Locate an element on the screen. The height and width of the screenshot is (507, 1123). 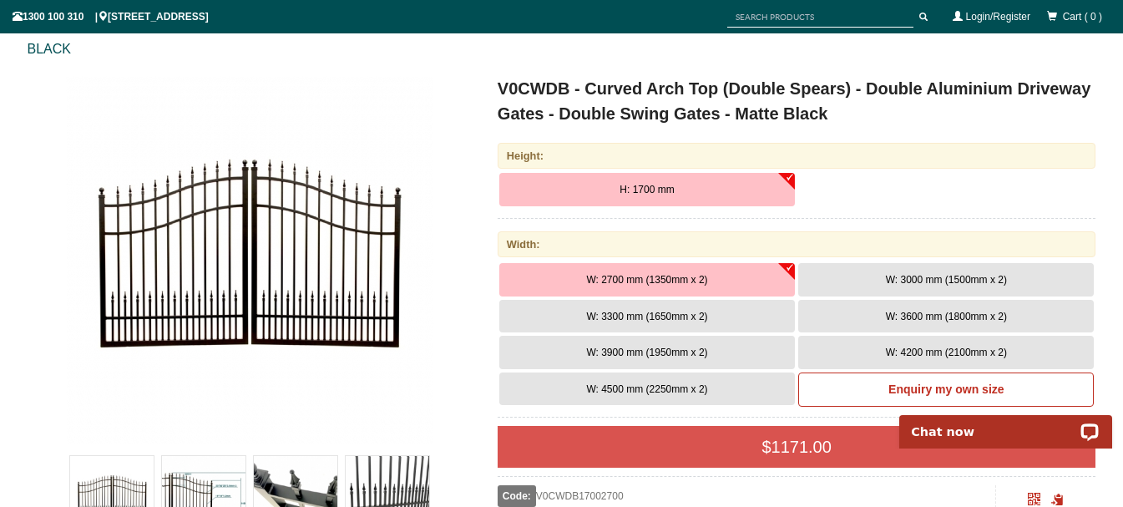
button: W: 4500 mm (2250mm x 2) is located at coordinates (647, 389).